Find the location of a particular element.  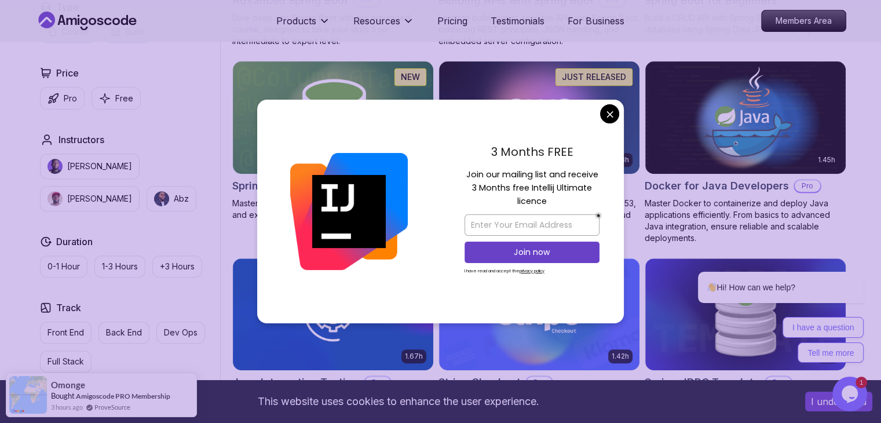

h2: Instructors is located at coordinates (81, 140).